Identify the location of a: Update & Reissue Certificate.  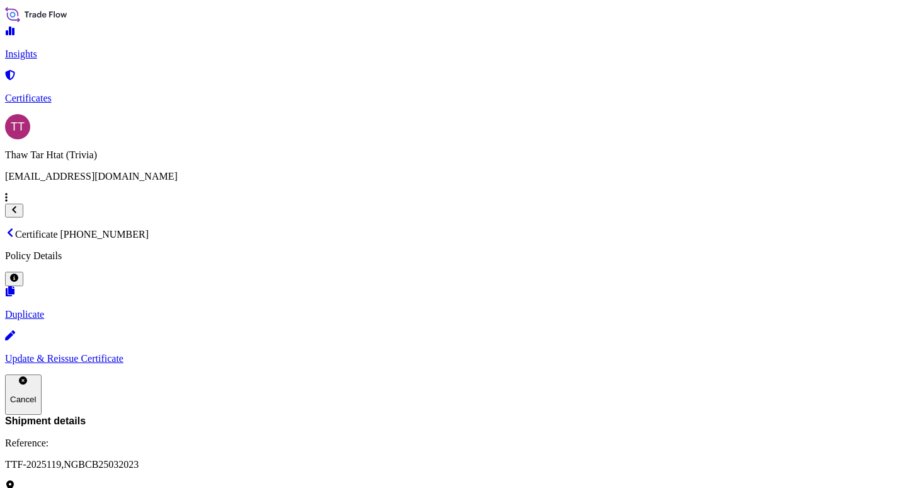
(451, 348).